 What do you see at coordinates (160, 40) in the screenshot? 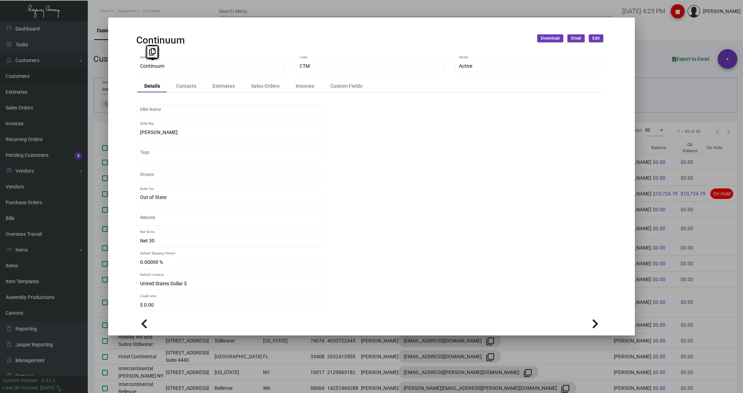
I see `h2: Continuum` at bounding box center [160, 40].